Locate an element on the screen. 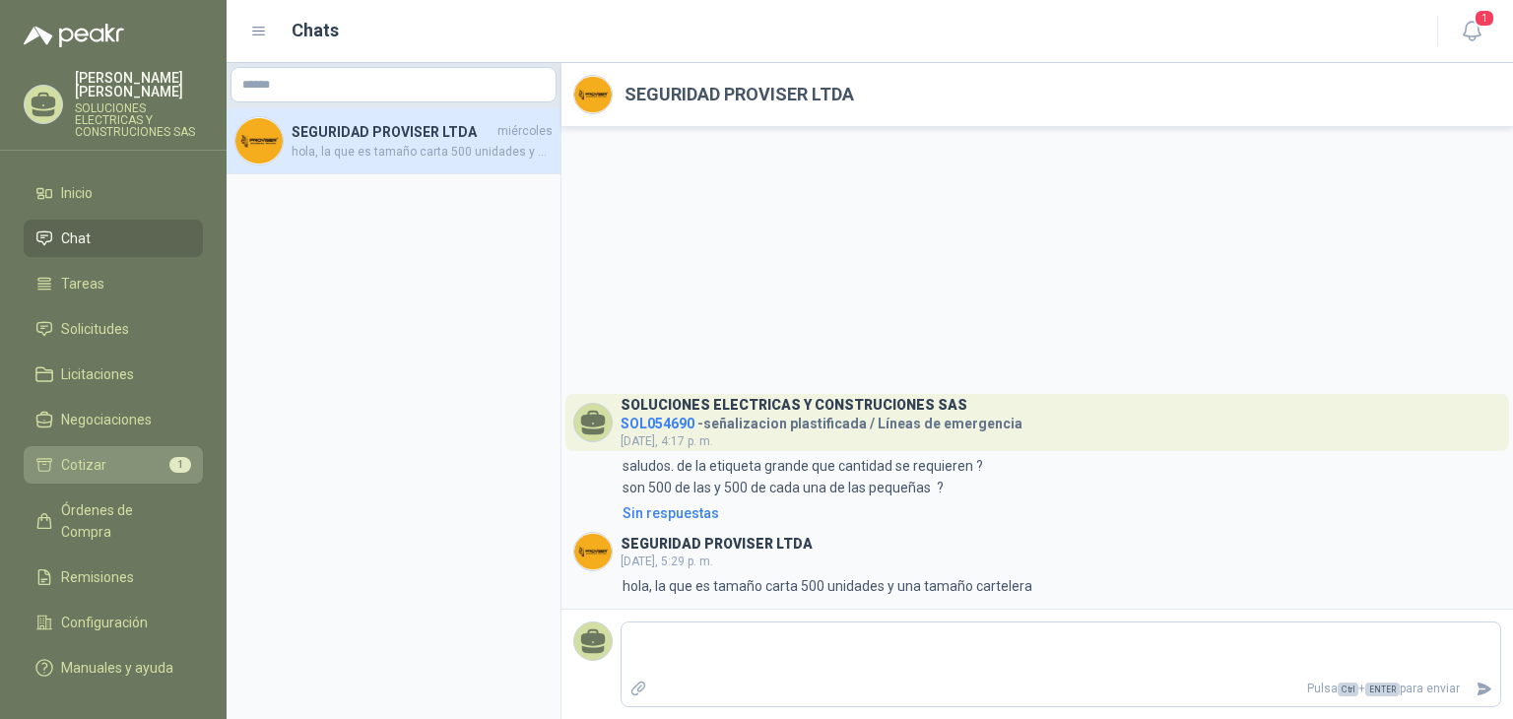 The width and height of the screenshot is (1513, 719). a: Cotizar1 is located at coordinates (113, 465).